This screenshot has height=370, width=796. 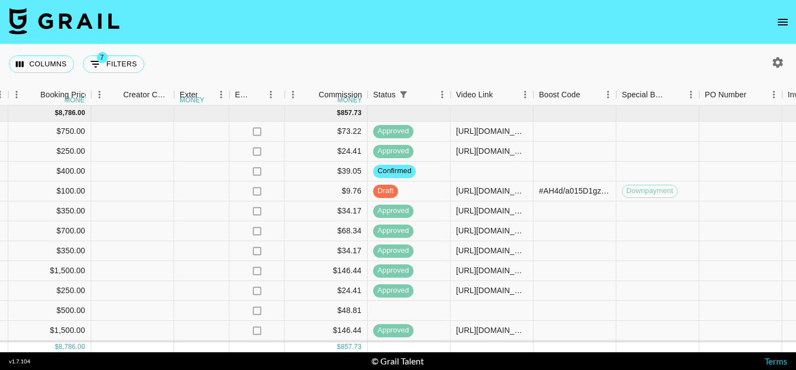 What do you see at coordinates (491, 131) in the screenshot?
I see `div: https://www.tiktok.com/@tristipoopoo/video/7547696644997877023?is_from_webapp=1&sender_device=pc&...` at bounding box center [491, 131].